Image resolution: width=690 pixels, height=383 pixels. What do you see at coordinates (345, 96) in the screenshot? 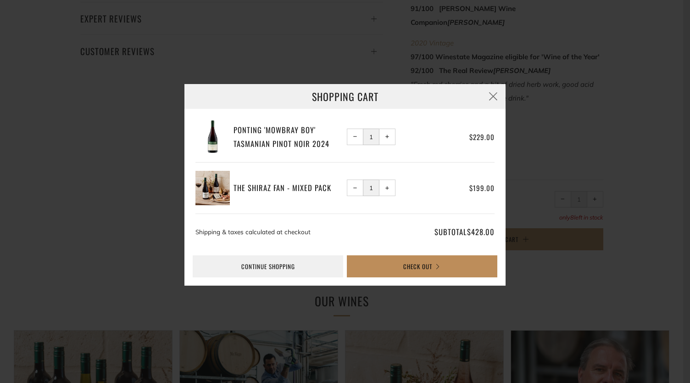
I see `h3: Shopping Cart` at bounding box center [345, 96].